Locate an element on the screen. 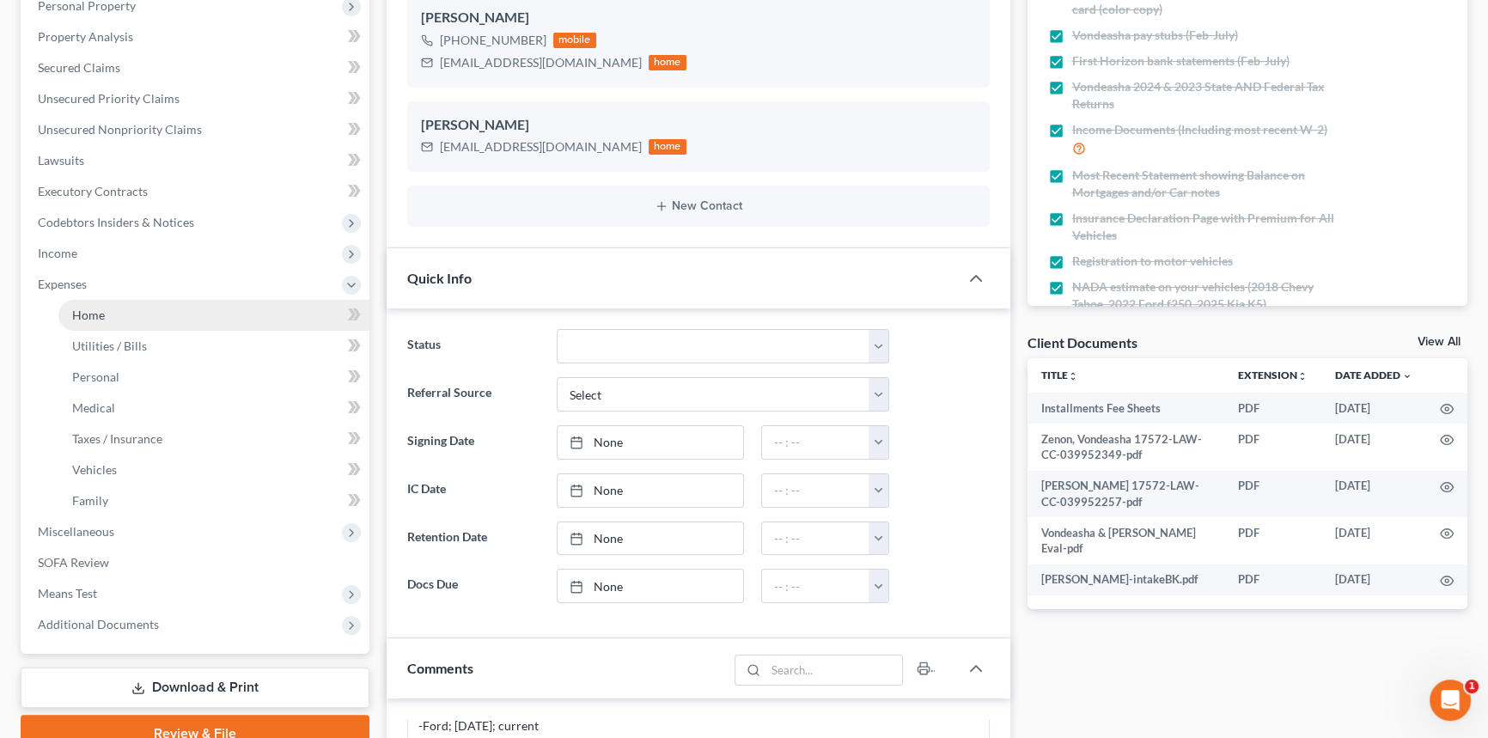 The height and width of the screenshot is (738, 1488). span: Executory Contracts is located at coordinates (93, 191).